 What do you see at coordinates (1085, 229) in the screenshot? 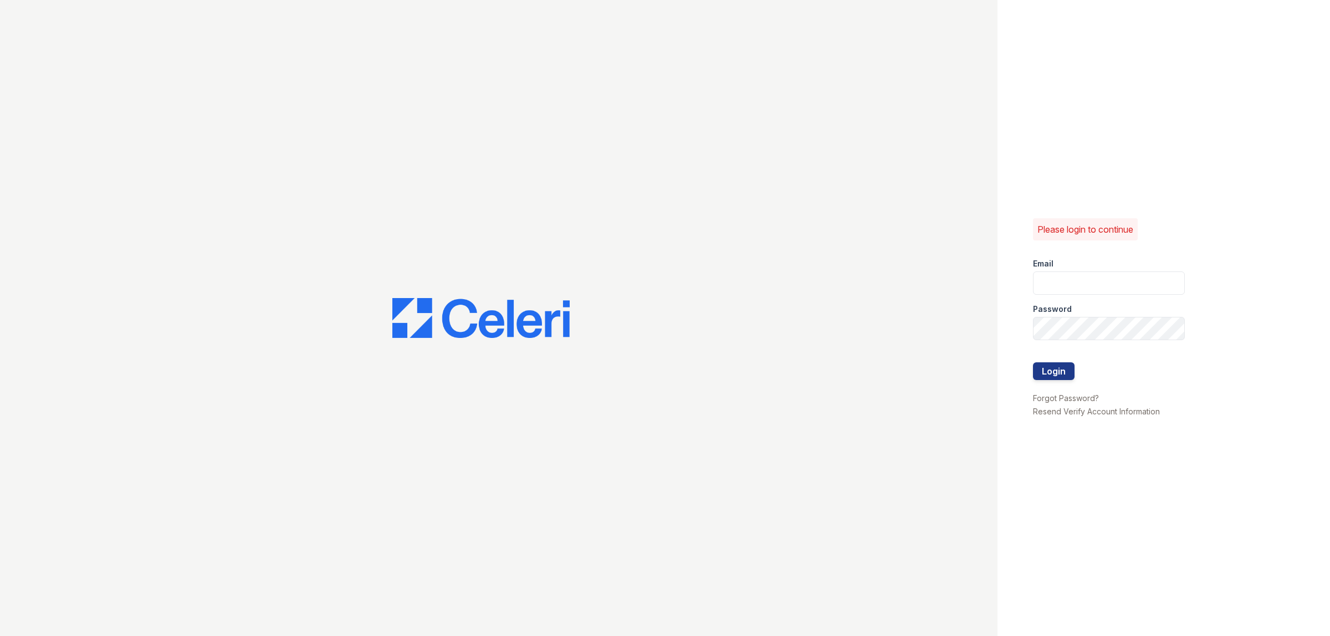
I see `p: Please login to continue` at bounding box center [1085, 229].